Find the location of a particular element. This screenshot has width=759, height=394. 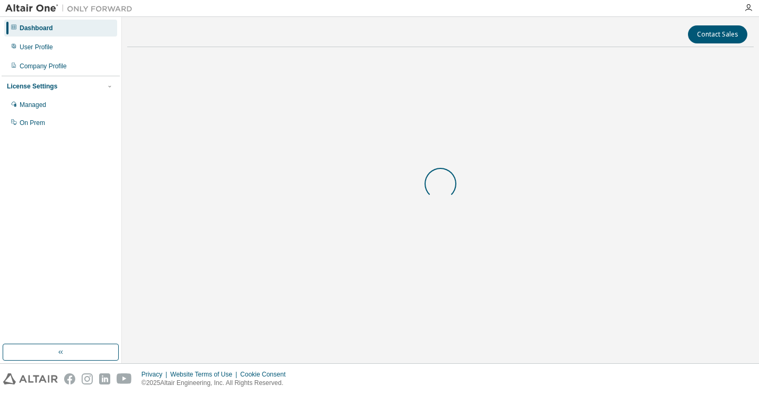

img: altair_logo.svg is located at coordinates (30, 379).